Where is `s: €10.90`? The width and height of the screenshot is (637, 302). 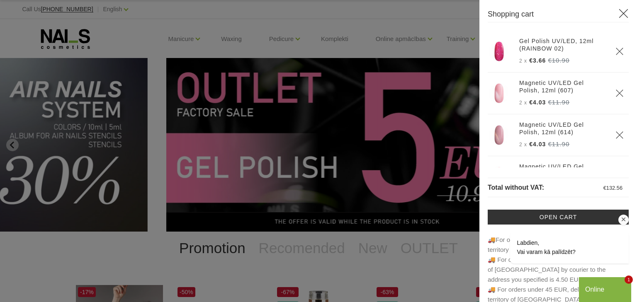
s: €10.90 is located at coordinates (559, 60).